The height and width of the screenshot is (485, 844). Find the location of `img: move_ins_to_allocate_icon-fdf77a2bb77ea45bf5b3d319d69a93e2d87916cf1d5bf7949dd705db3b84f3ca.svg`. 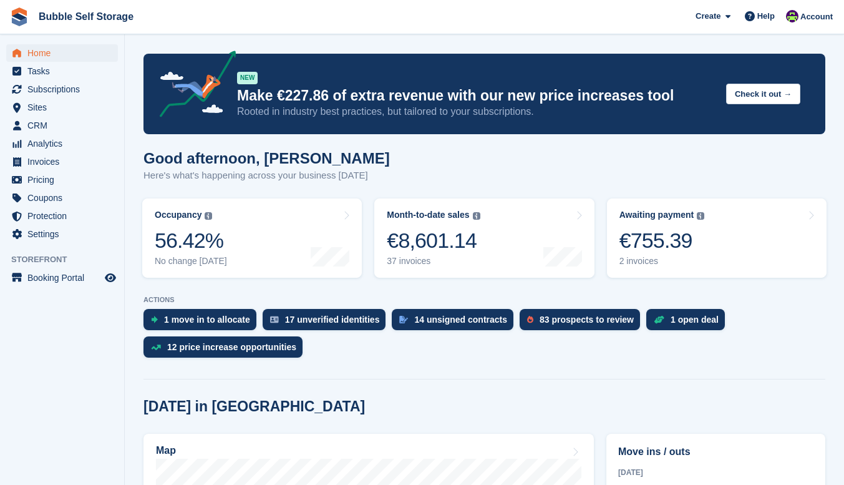

img: move_ins_to_allocate_icon-fdf77a2bb77ea45bf5b3d319d69a93e2d87916cf1d5bf7949dd705db3b84f3ca.svg is located at coordinates (154, 320).